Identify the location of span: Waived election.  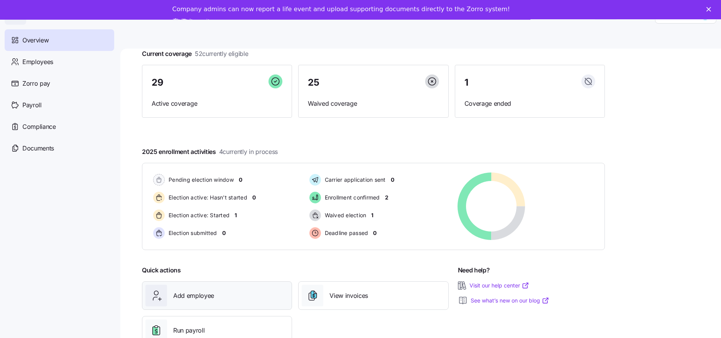
(344, 215).